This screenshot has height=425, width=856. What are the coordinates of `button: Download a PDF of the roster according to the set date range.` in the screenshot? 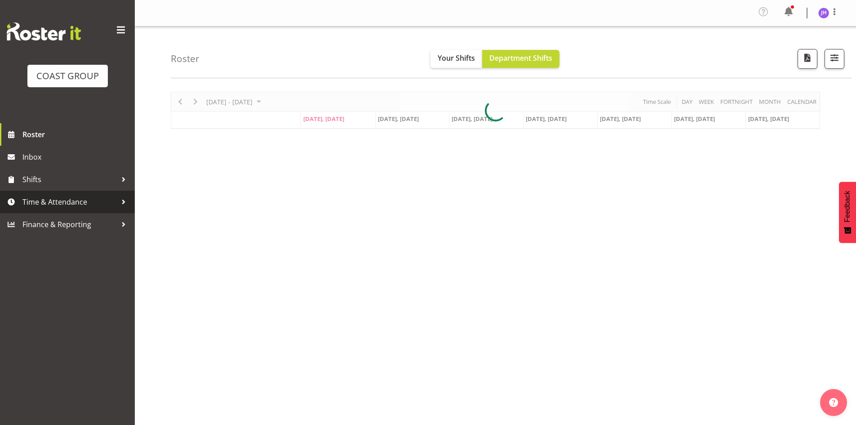 It's located at (808, 59).